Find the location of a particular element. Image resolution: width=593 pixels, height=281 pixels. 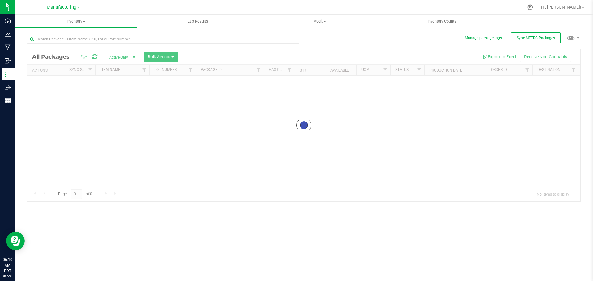

input: Search Package ID, Item Name, SKU, Lot or Part Number... is located at coordinates (163, 39).